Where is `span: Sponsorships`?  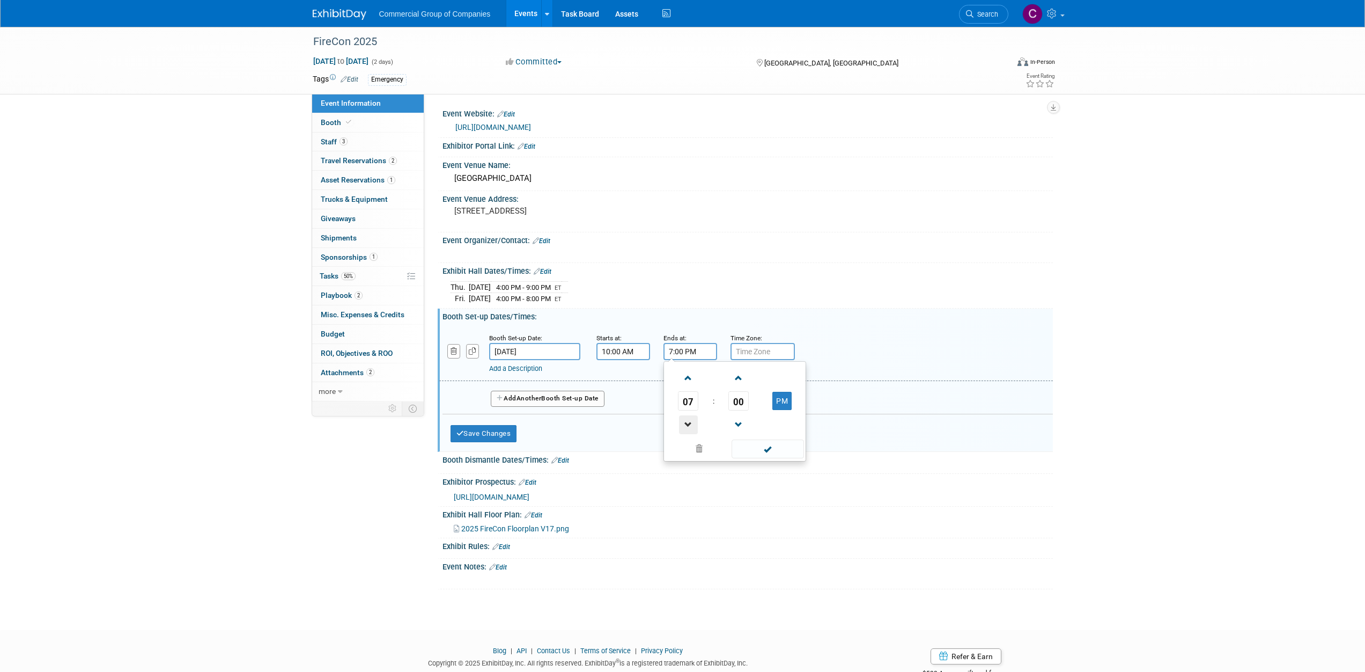 span: Sponsorships is located at coordinates (349, 257).